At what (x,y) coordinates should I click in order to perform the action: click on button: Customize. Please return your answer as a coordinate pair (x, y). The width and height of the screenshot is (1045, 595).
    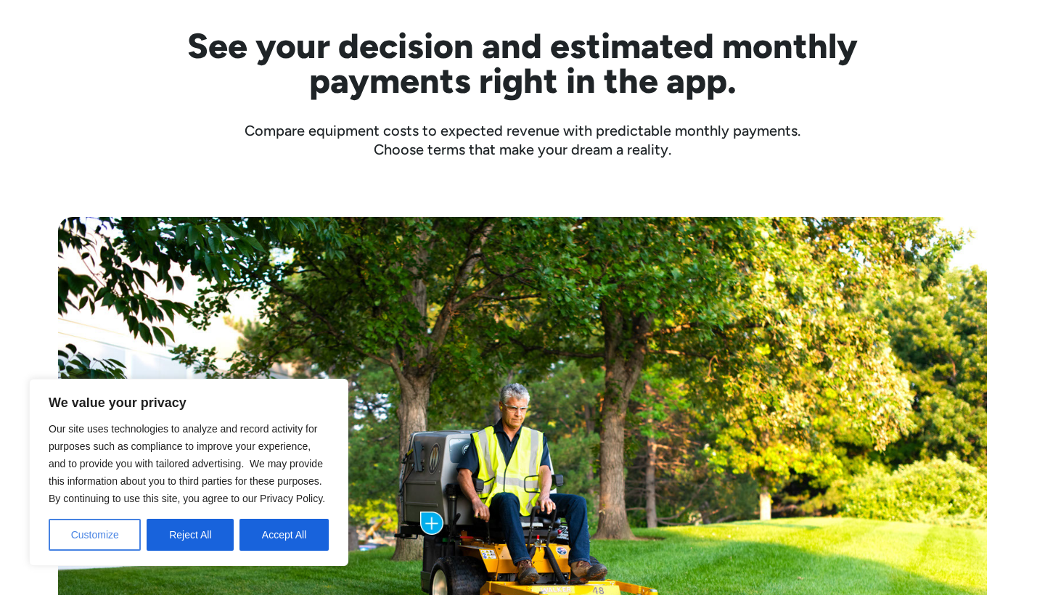
    Looking at the image, I should click on (94, 535).